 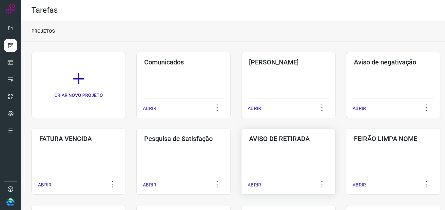 What do you see at coordinates (393, 139) in the screenshot?
I see `h3: FEIRÃO LIMPA NOME` at bounding box center [393, 139].